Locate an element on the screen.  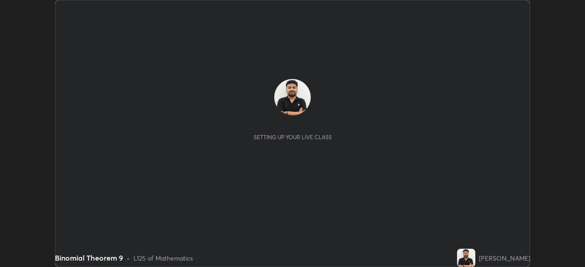
div: L125 of Mathematics is located at coordinates (163, 258).